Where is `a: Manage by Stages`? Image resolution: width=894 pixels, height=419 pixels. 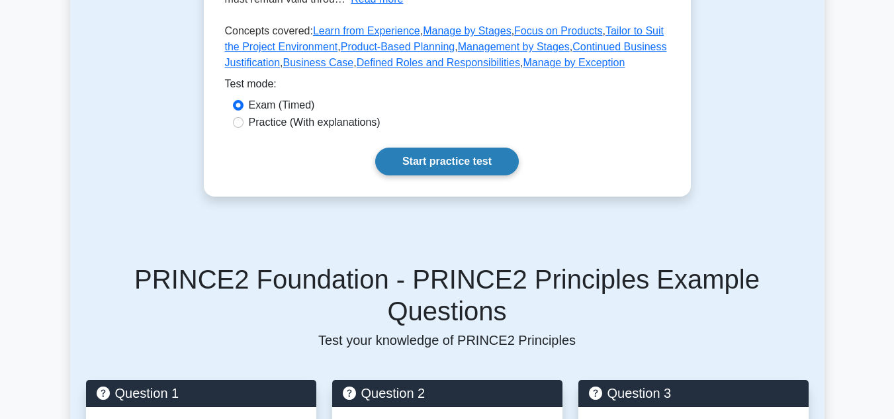 a: Manage by Stages is located at coordinates (466, 30).